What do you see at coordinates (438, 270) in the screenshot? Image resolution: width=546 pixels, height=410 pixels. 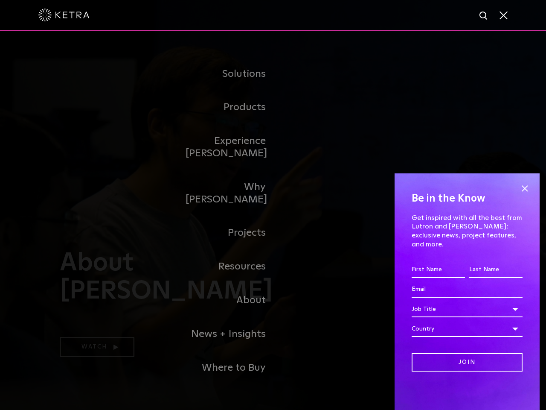 I see `input: First Name` at bounding box center [438, 270].